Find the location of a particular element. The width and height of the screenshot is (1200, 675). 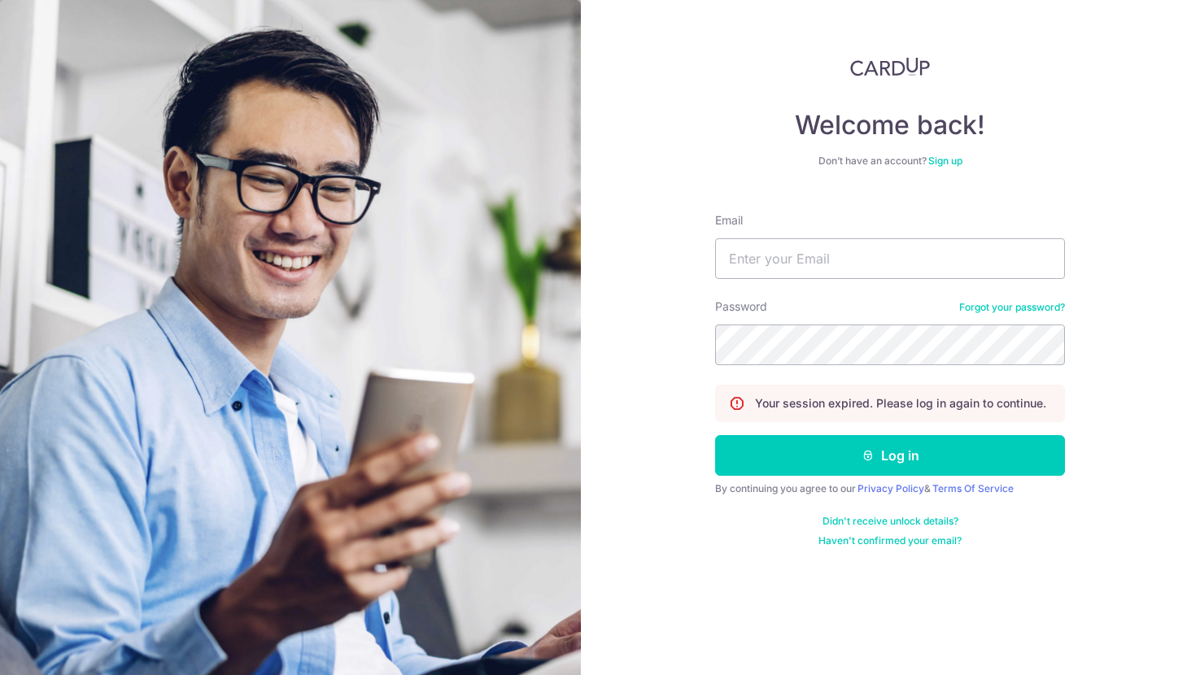

h4: Welcome back! is located at coordinates (890, 125).